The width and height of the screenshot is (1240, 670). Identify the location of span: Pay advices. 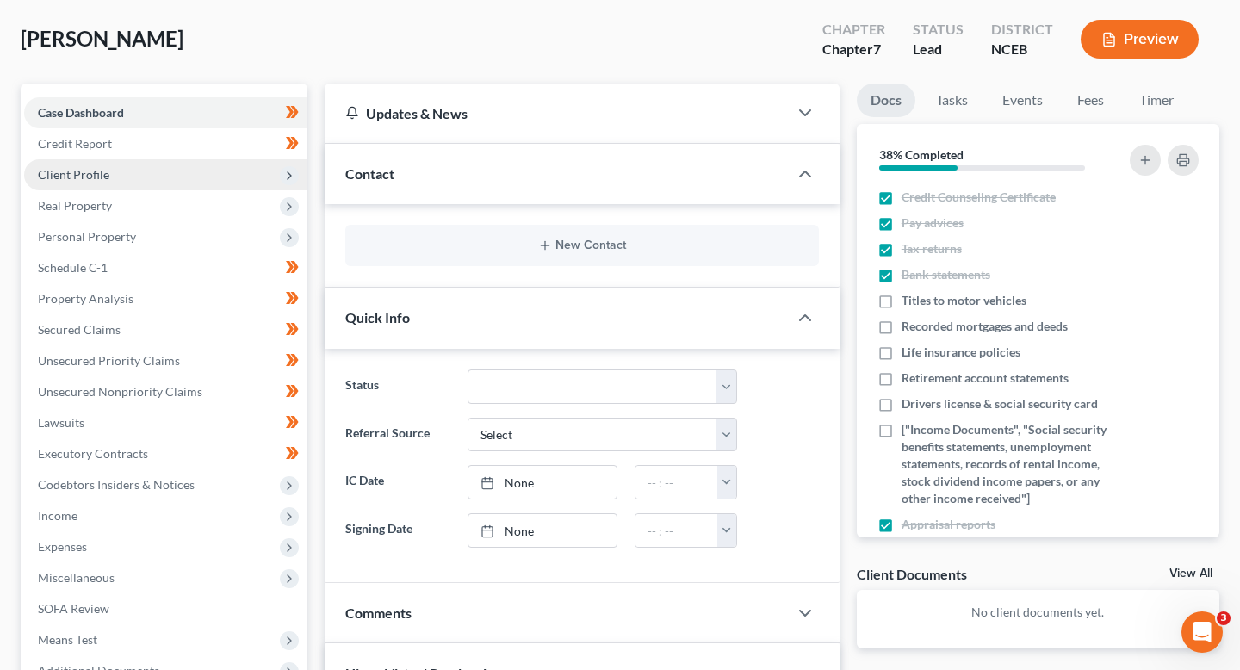
(933, 223).